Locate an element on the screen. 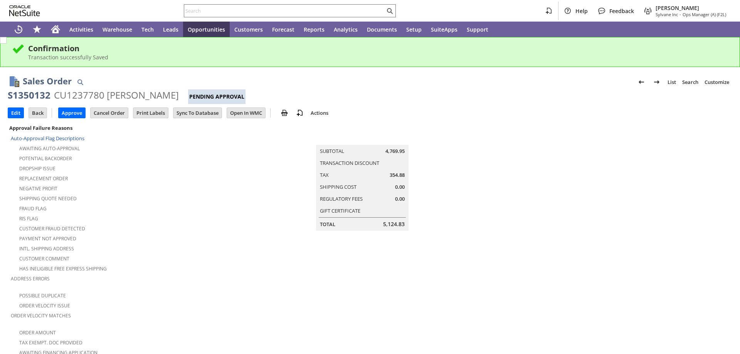 Image resolution: width=740 pixels, height=354 pixels. a: Analytics is located at coordinates (346, 29).